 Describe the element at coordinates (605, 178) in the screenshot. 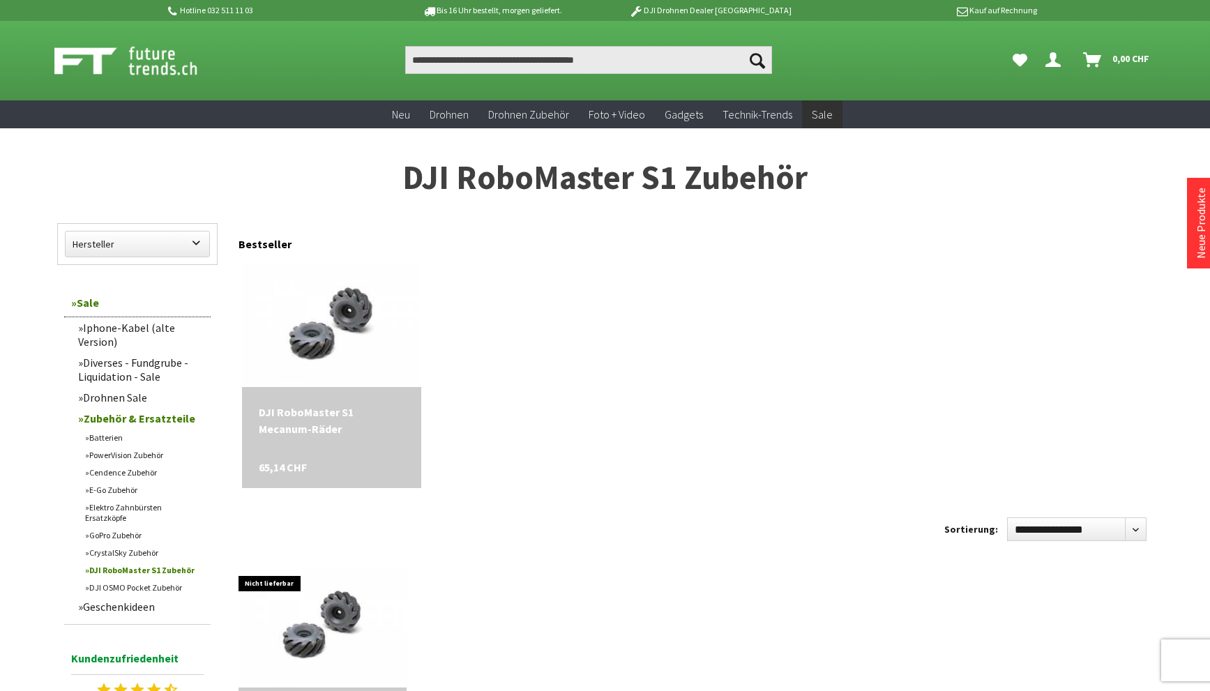

I see `h1: DJI RoboMaster S1 Zubehör` at that location.